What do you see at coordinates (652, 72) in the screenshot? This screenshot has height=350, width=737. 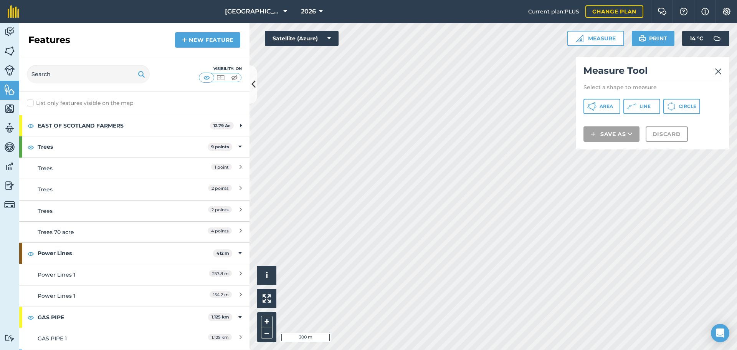 I see `h2: Measure Tool` at bounding box center [652, 72].